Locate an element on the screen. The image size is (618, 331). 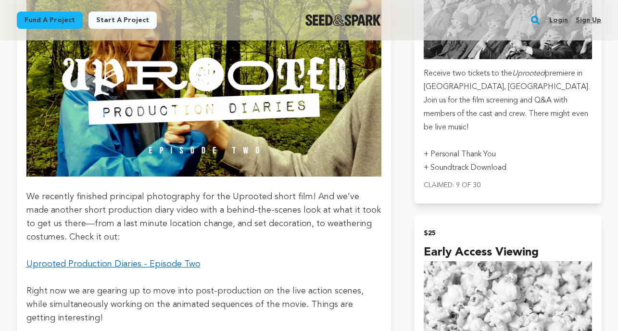
a: Sign up is located at coordinates (588, 20).